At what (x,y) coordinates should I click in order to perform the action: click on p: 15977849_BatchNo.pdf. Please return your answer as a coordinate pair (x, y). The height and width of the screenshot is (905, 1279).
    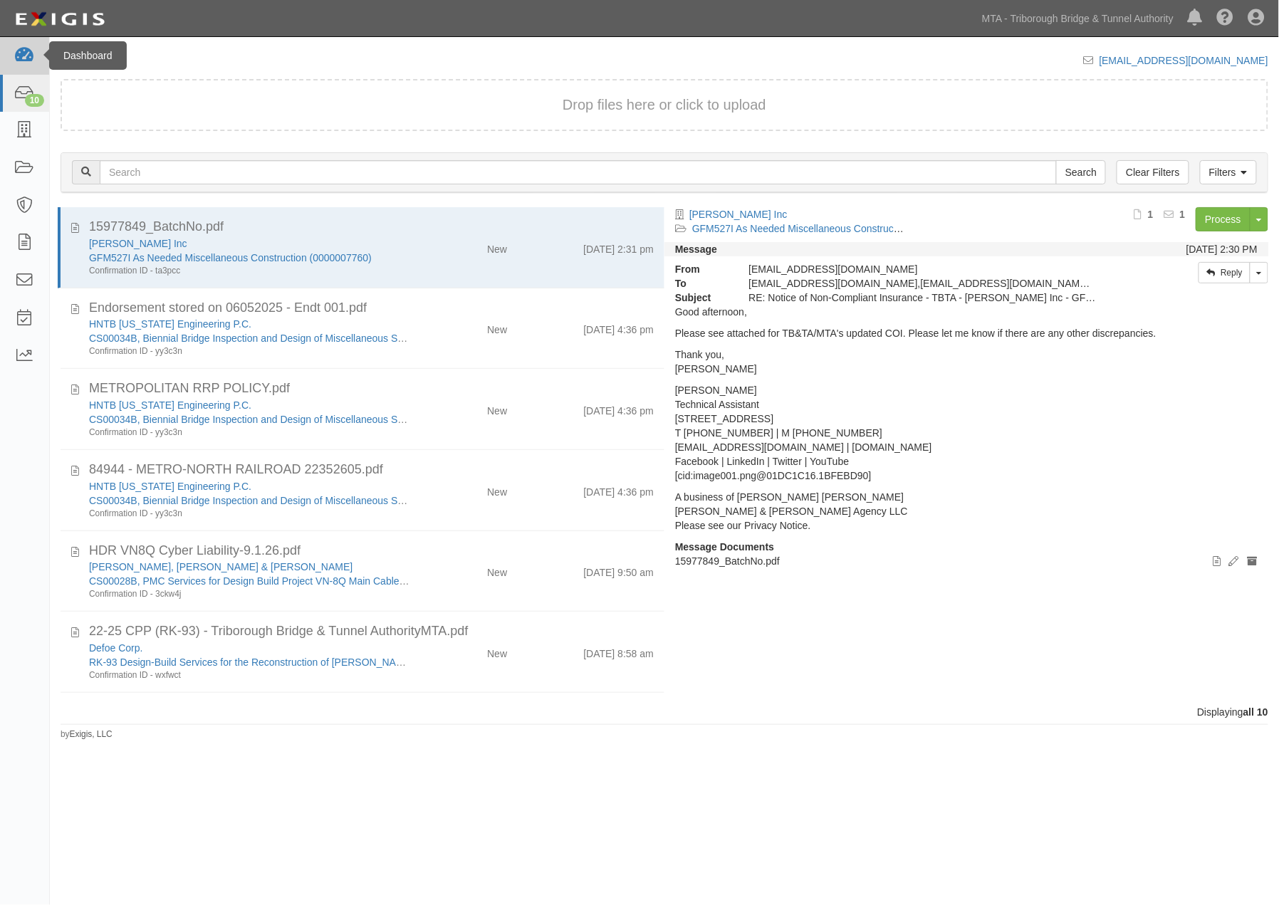
    Looking at the image, I should click on (966, 561).